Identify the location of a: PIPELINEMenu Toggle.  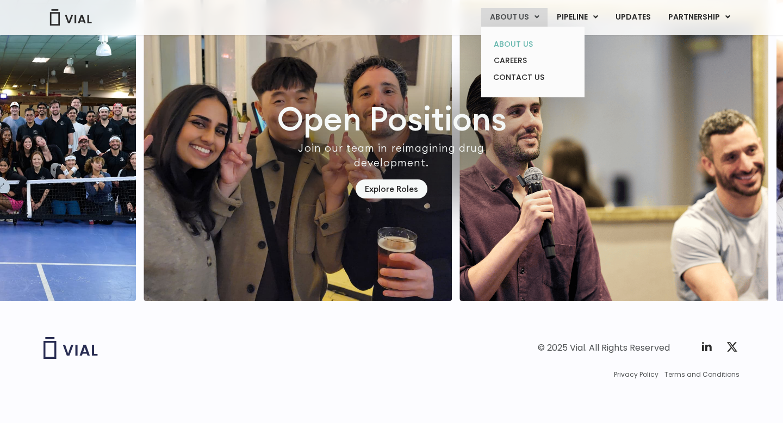
(577, 17).